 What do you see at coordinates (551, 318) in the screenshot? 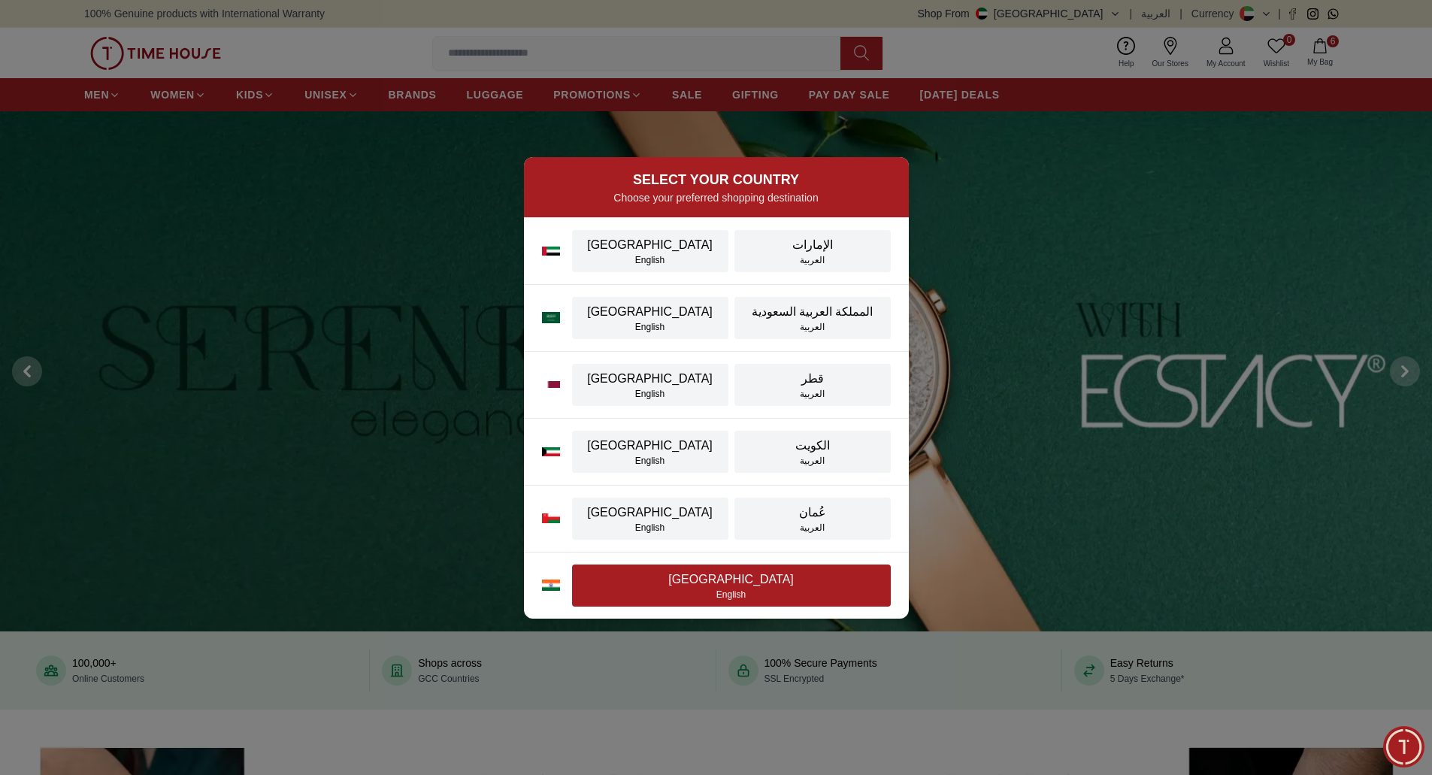
I see `img: Saudi Arabia flag` at bounding box center [551, 318].